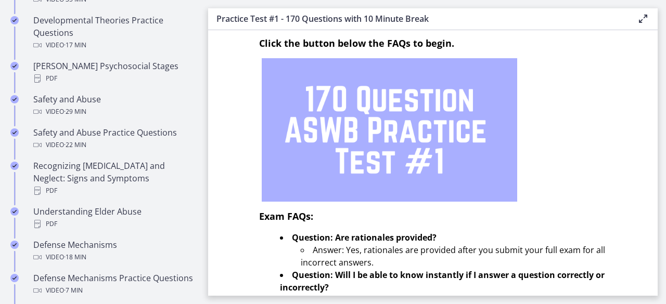  I want to click on span: · 18 min, so click(75, 258).